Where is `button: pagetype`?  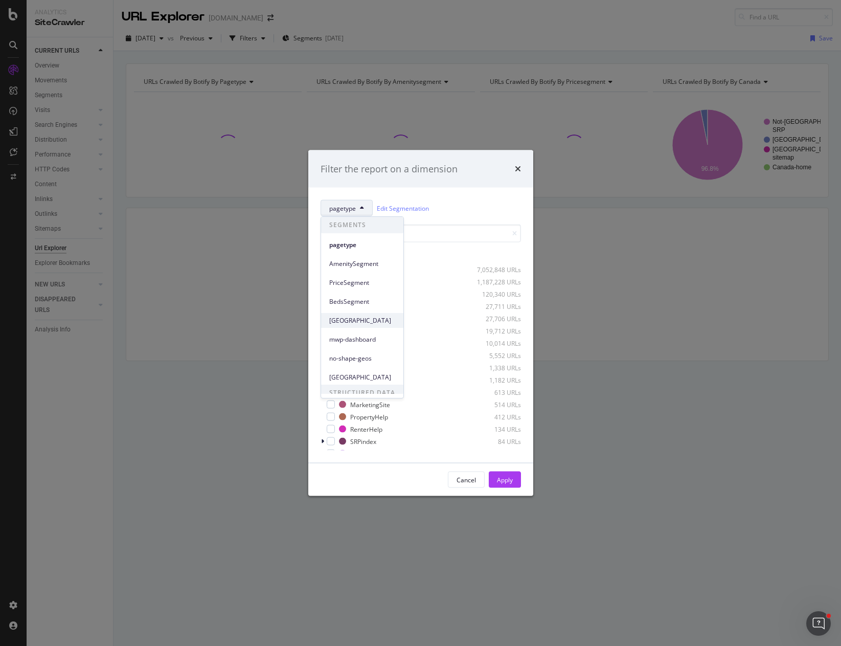
button: pagetype is located at coordinates (347, 208).